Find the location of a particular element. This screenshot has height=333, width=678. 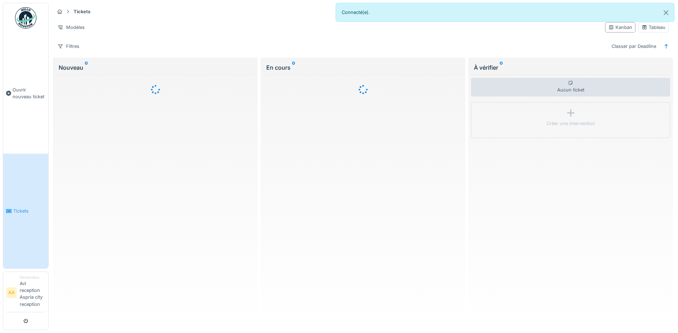

div: Kanban is located at coordinates (620, 27).